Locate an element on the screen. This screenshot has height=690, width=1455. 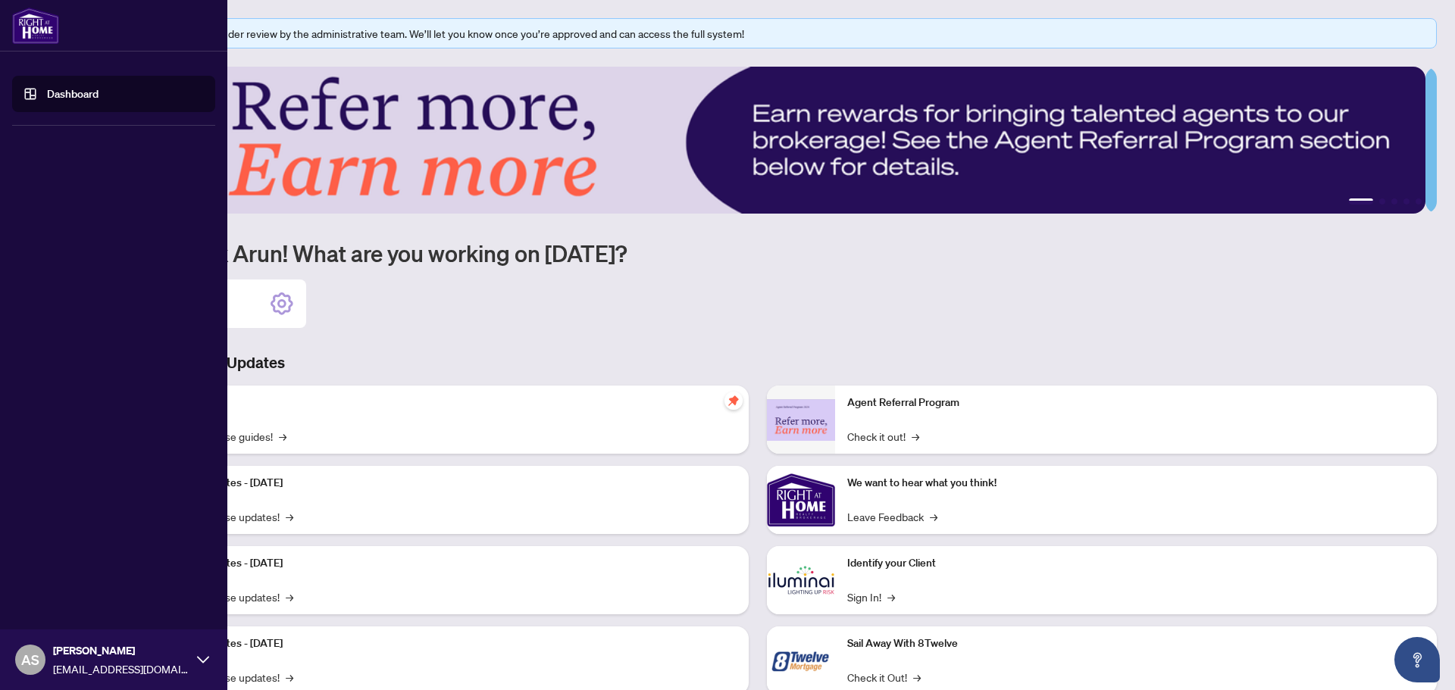
p: Self-Help is located at coordinates (448, 403).